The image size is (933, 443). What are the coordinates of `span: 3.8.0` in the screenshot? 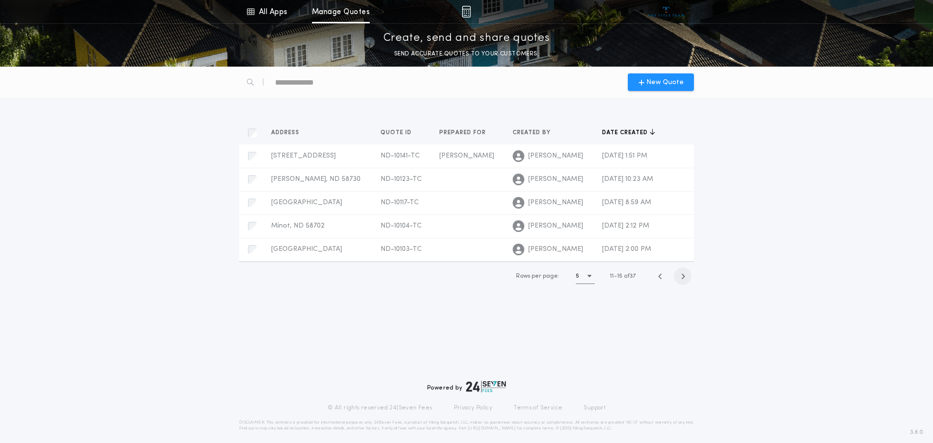 It's located at (916, 432).